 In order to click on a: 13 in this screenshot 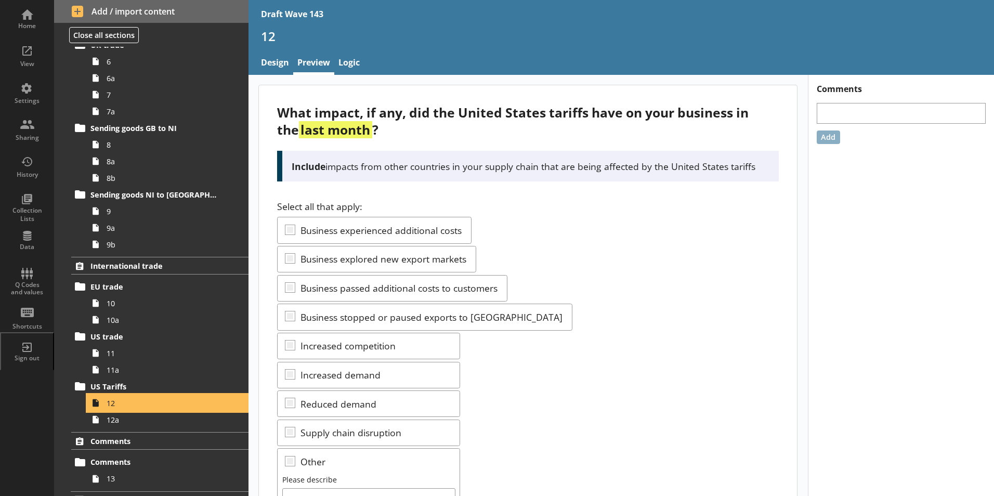, I will do `click(168, 479)`.